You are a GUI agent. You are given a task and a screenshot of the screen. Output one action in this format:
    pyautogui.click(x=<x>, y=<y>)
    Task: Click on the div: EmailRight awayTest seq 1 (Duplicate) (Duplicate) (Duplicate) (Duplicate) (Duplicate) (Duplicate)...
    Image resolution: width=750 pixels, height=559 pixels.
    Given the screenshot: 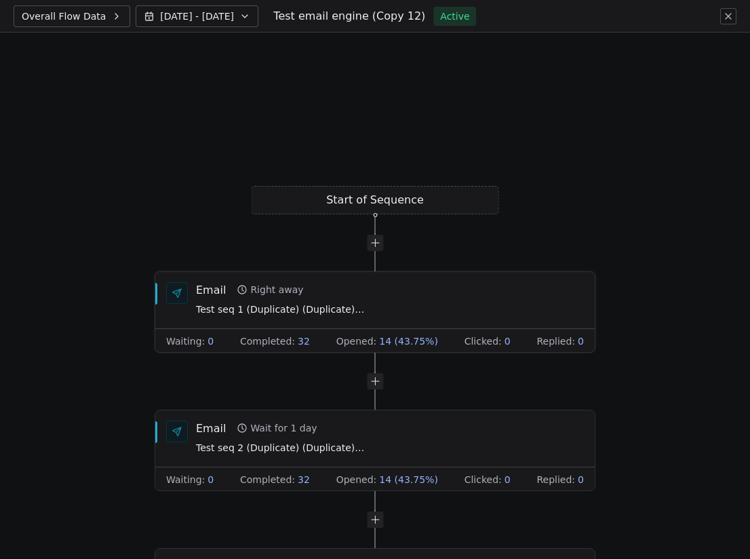 What is the action you would take?
    pyautogui.click(x=375, y=312)
    